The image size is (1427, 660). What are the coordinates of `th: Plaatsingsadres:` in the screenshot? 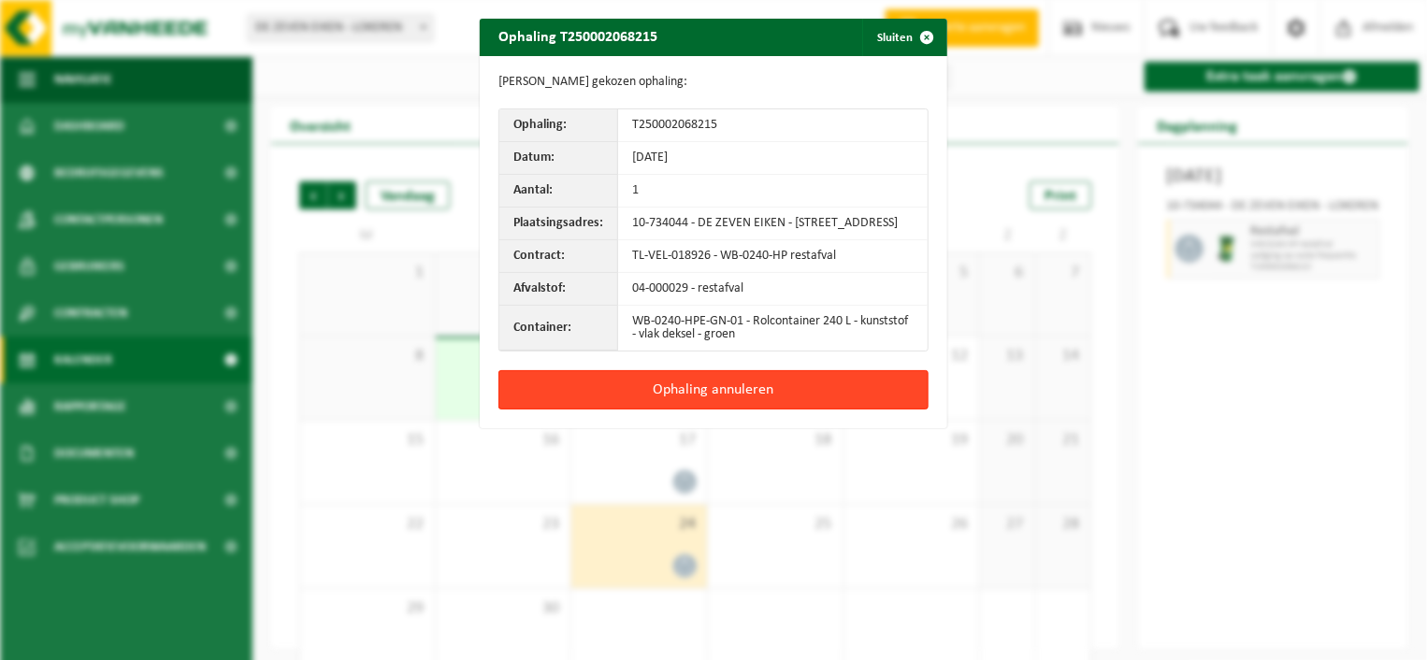 It's located at (558, 223).